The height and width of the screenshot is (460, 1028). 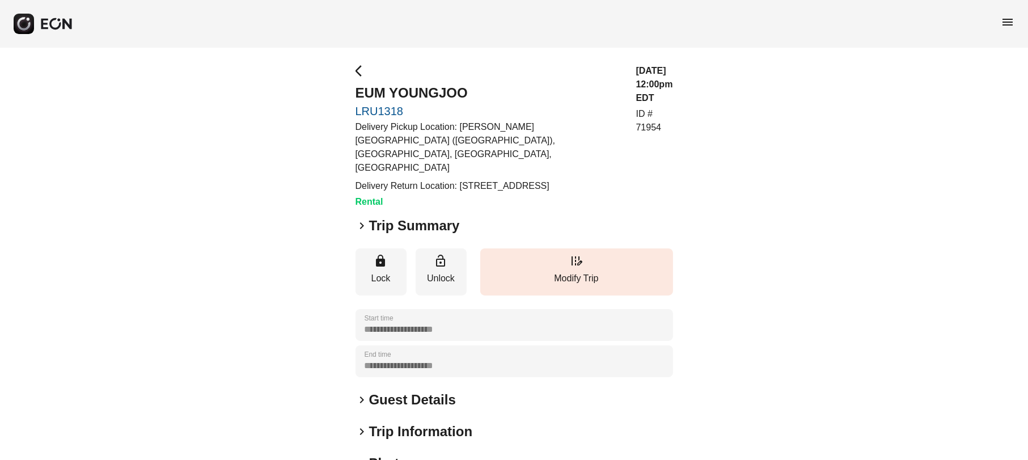 What do you see at coordinates (1007, 22) in the screenshot?
I see `span: menu` at bounding box center [1007, 22].